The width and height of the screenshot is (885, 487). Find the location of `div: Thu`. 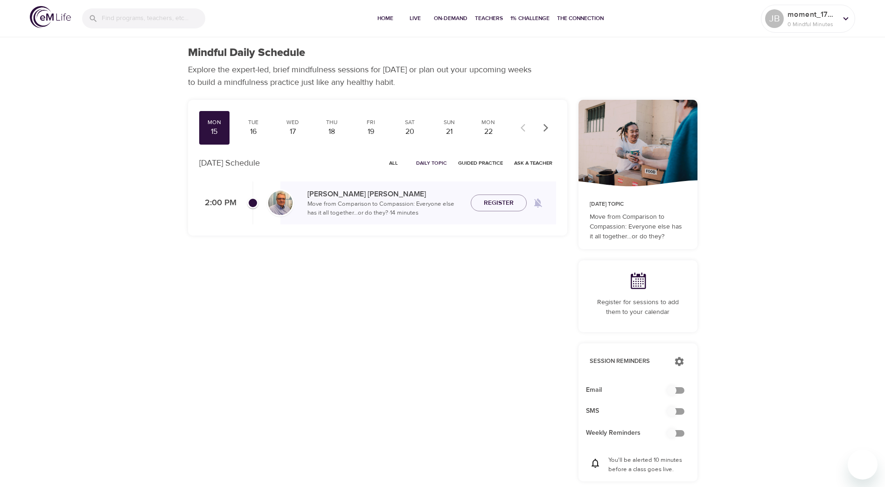

div: Thu is located at coordinates (332, 122).